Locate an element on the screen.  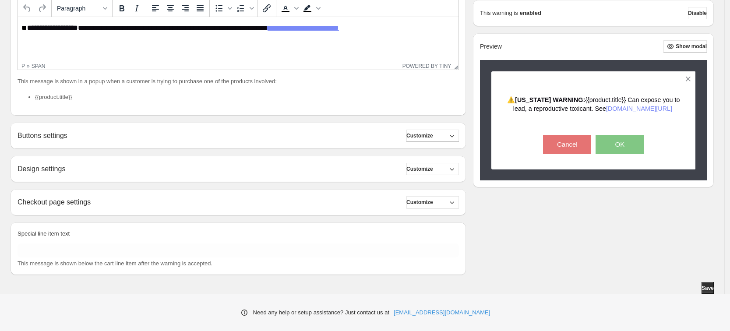
button: Align left is located at coordinates (155, 8).